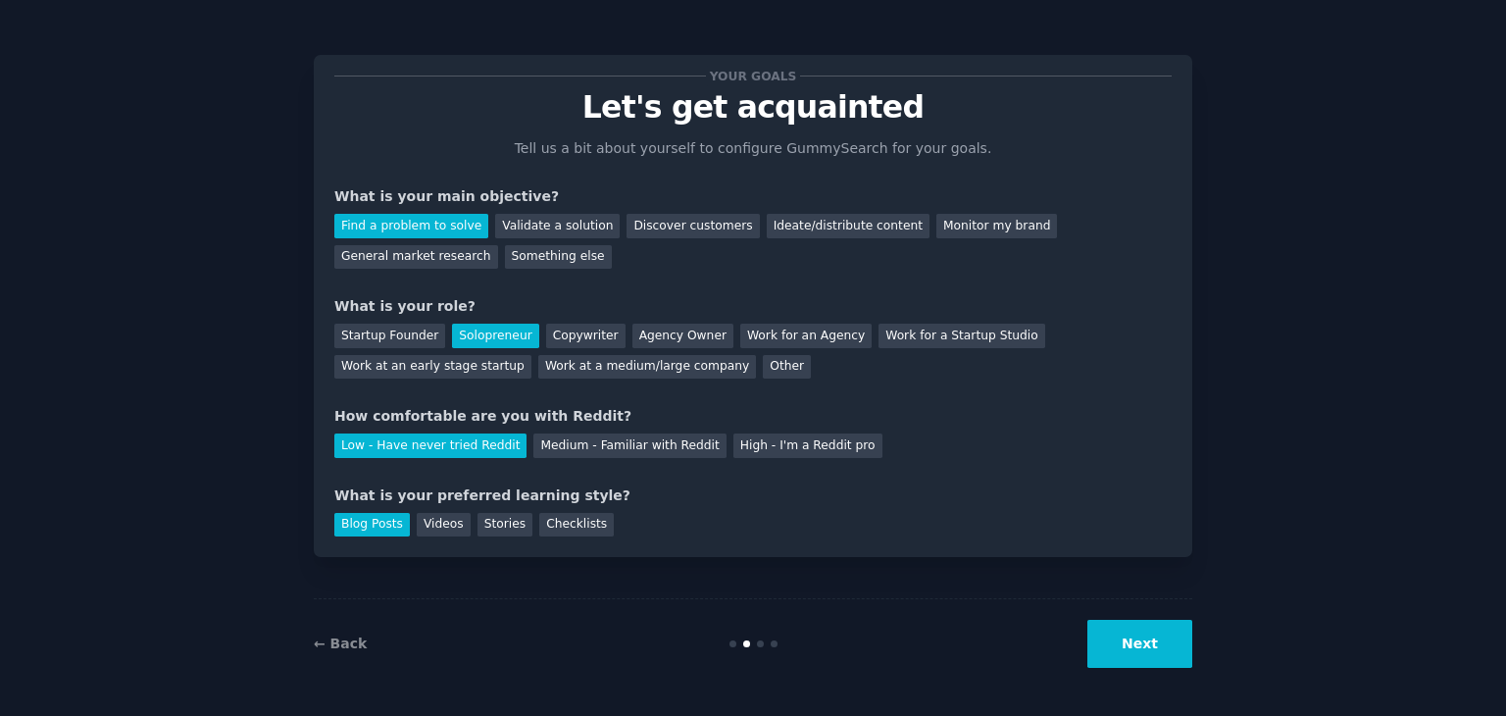 The width and height of the screenshot is (1506, 716). Describe the element at coordinates (753, 196) in the screenshot. I see `div: What is your main objective?` at that location.